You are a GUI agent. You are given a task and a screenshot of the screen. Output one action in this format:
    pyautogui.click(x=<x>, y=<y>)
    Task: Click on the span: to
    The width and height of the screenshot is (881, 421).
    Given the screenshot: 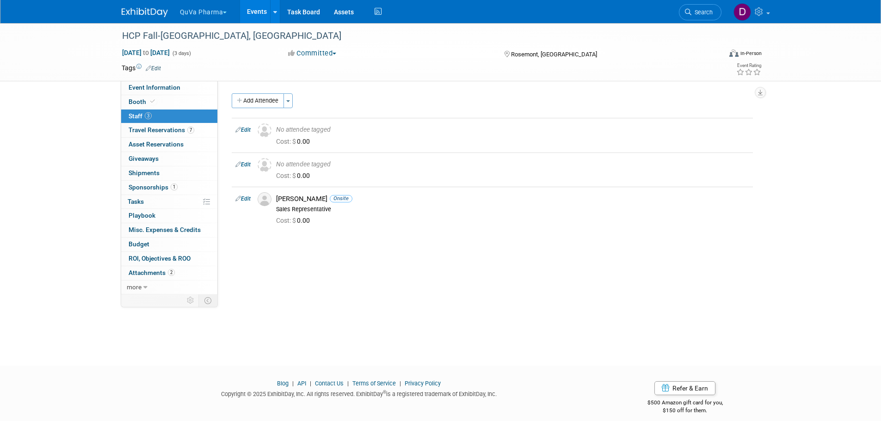 What is the action you would take?
    pyautogui.click(x=146, y=53)
    